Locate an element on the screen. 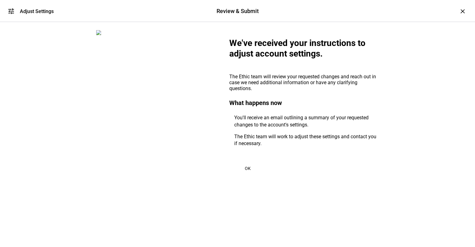  span: OK is located at coordinates (248, 168).